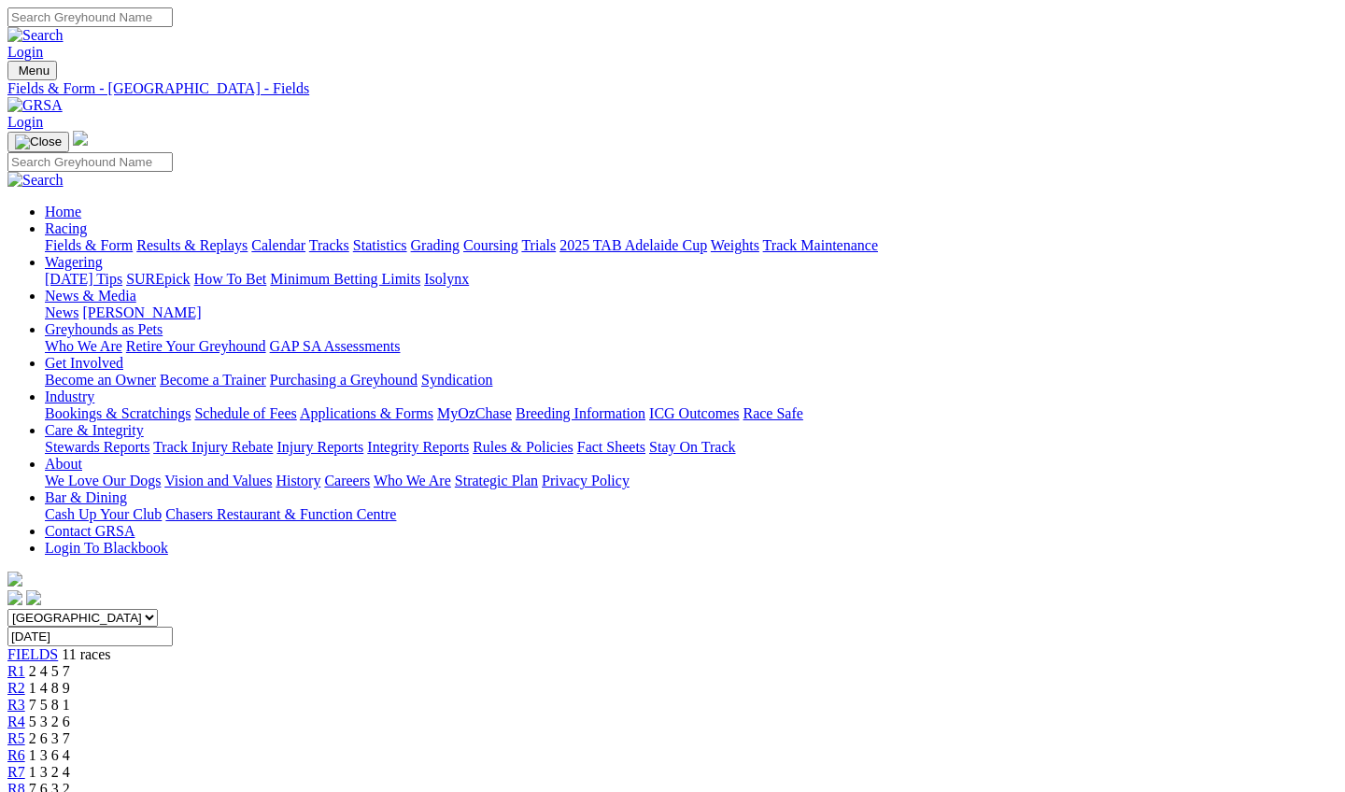  Describe the element at coordinates (16, 755) in the screenshot. I see `a: R6` at that location.